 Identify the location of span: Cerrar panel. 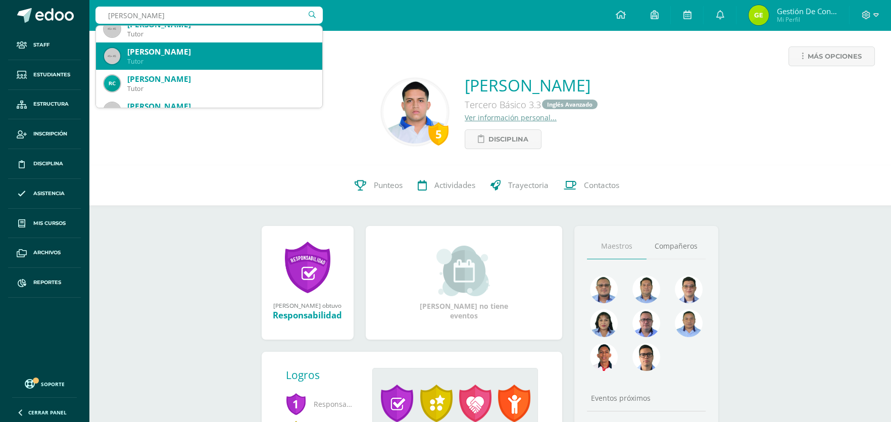
(48, 412).